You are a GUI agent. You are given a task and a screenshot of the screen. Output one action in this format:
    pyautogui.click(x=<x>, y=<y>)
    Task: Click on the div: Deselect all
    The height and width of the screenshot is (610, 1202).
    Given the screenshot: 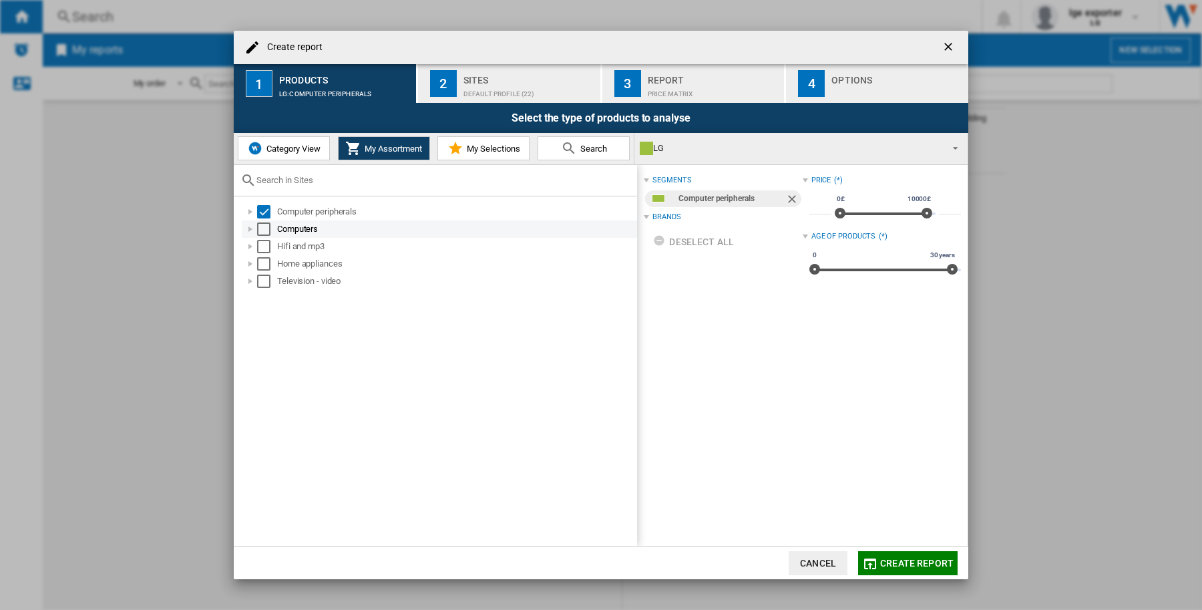 What is the action you would take?
    pyautogui.click(x=693, y=242)
    